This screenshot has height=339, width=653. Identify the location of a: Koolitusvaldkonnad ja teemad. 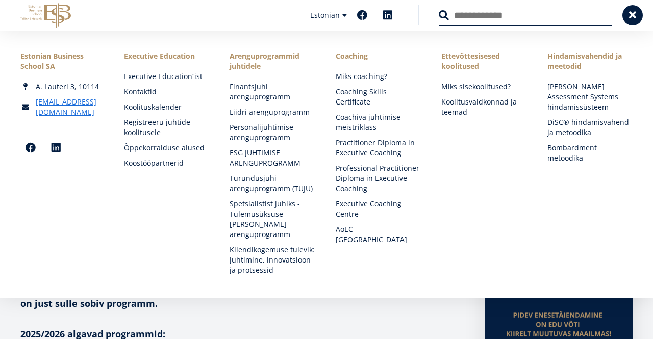
(483, 107).